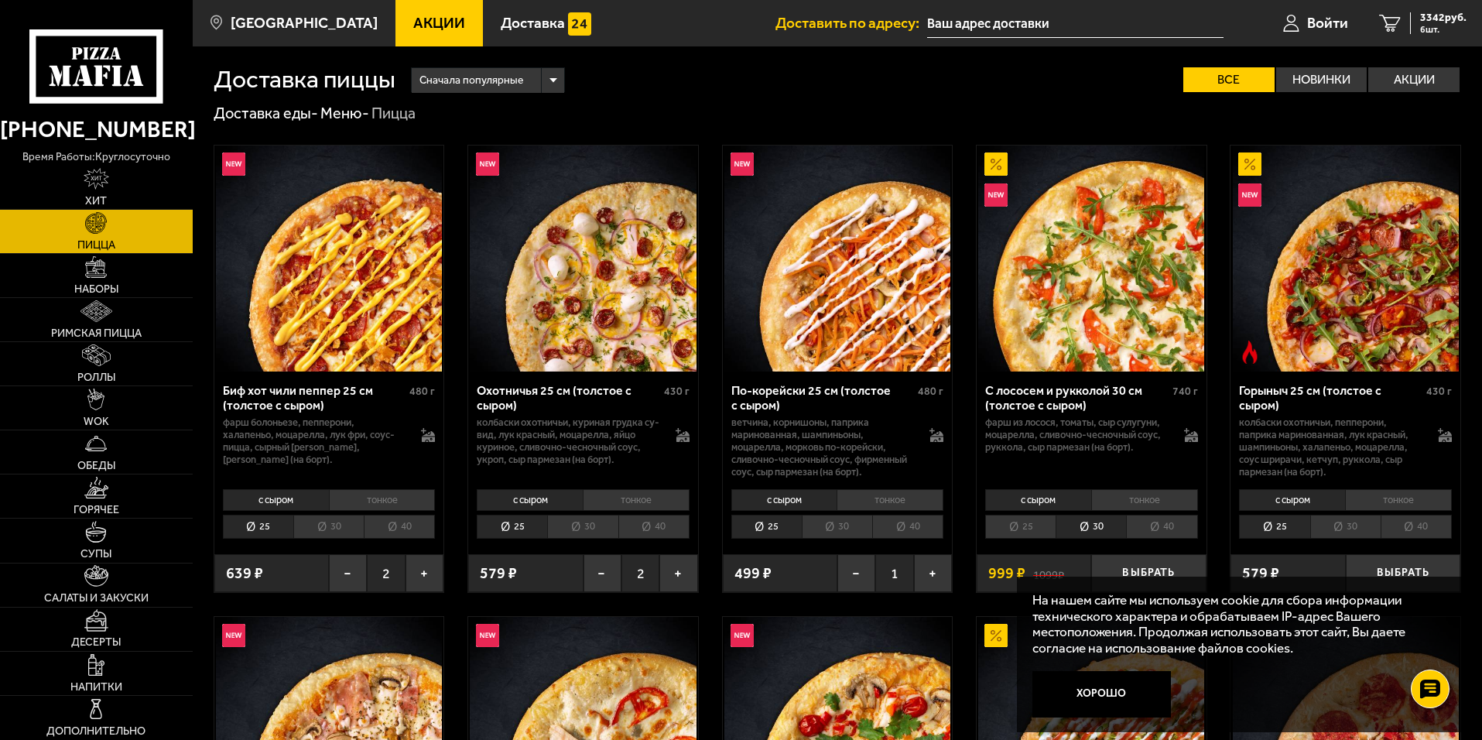 Image resolution: width=1482 pixels, height=740 pixels. Describe the element at coordinates (329, 258) in the screenshot. I see `img: Биф хот чили пеппер 25 см (толстое с сыром)` at that location.